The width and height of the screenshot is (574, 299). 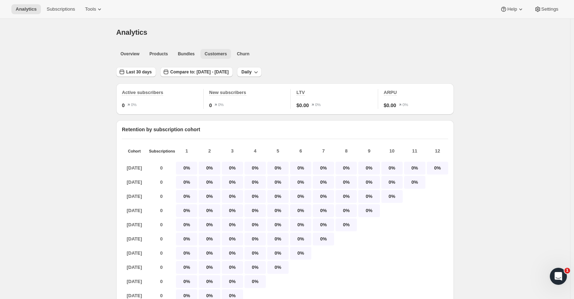 I want to click on button: Settings, so click(x=546, y=9).